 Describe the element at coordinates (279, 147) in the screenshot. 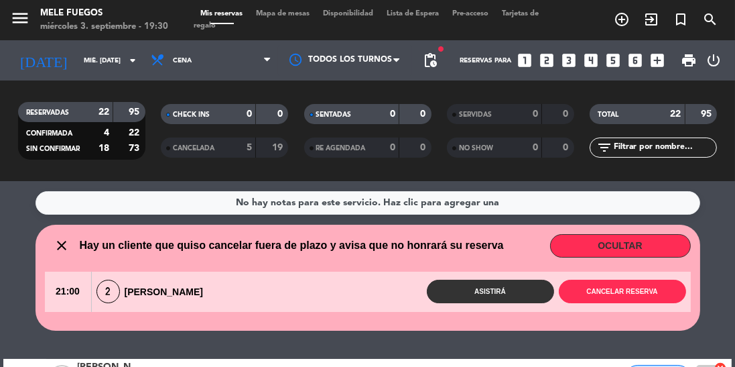

I see `strong: 19` at that location.